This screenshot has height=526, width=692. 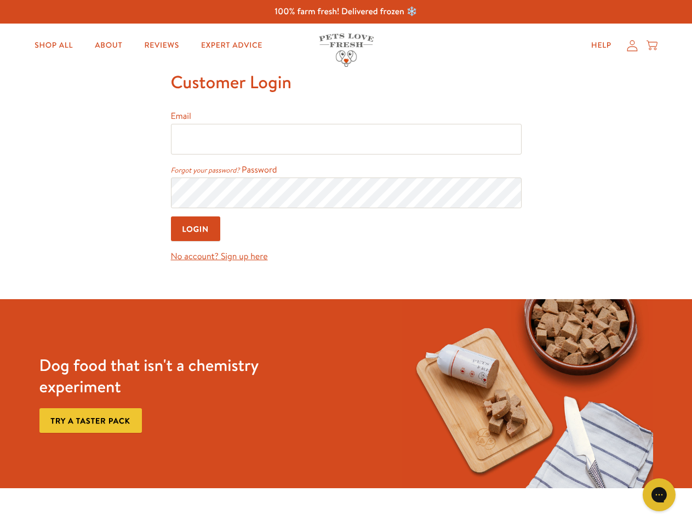 I want to click on a: Expert Advice, so click(x=232, y=45).